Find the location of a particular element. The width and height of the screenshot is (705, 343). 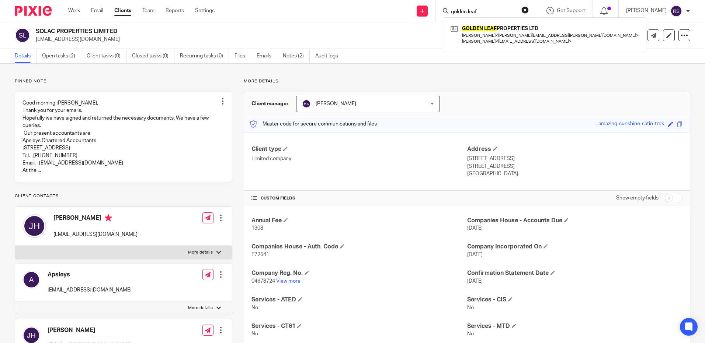

a: Closed tasks (0) is located at coordinates (153, 56).